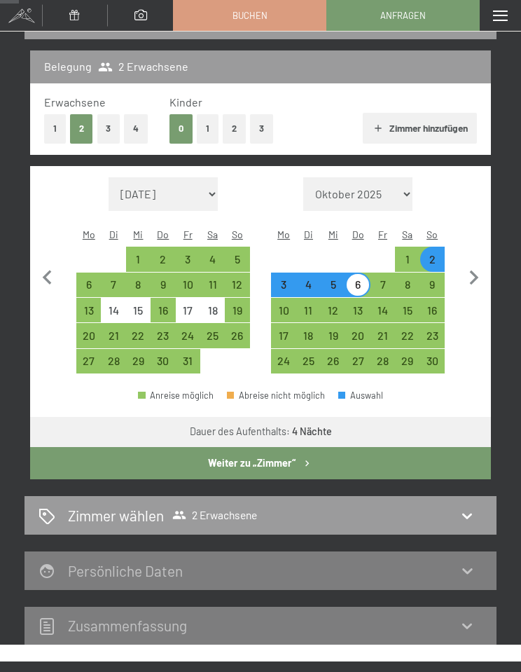 The width and height of the screenshot is (521, 672). Describe the element at coordinates (113, 315) in the screenshot. I see `div: 14` at that location.